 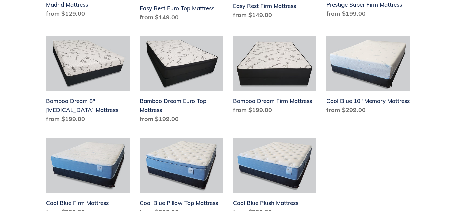 I want to click on a: Bamboo Dream Firm Mattress, so click(x=275, y=77).